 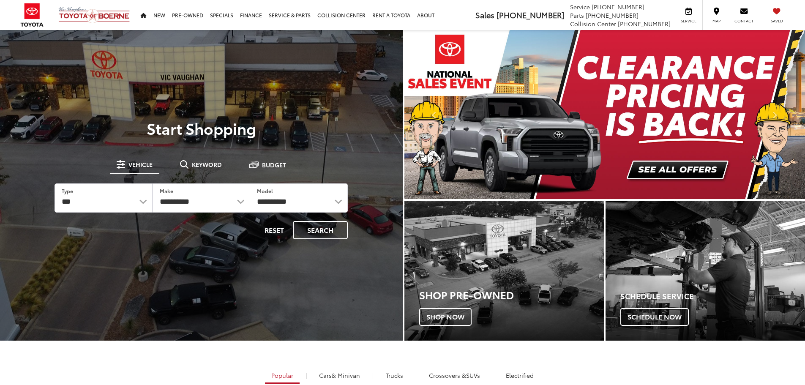 What do you see at coordinates (577, 15) in the screenshot?
I see `span: Parts` at bounding box center [577, 15].